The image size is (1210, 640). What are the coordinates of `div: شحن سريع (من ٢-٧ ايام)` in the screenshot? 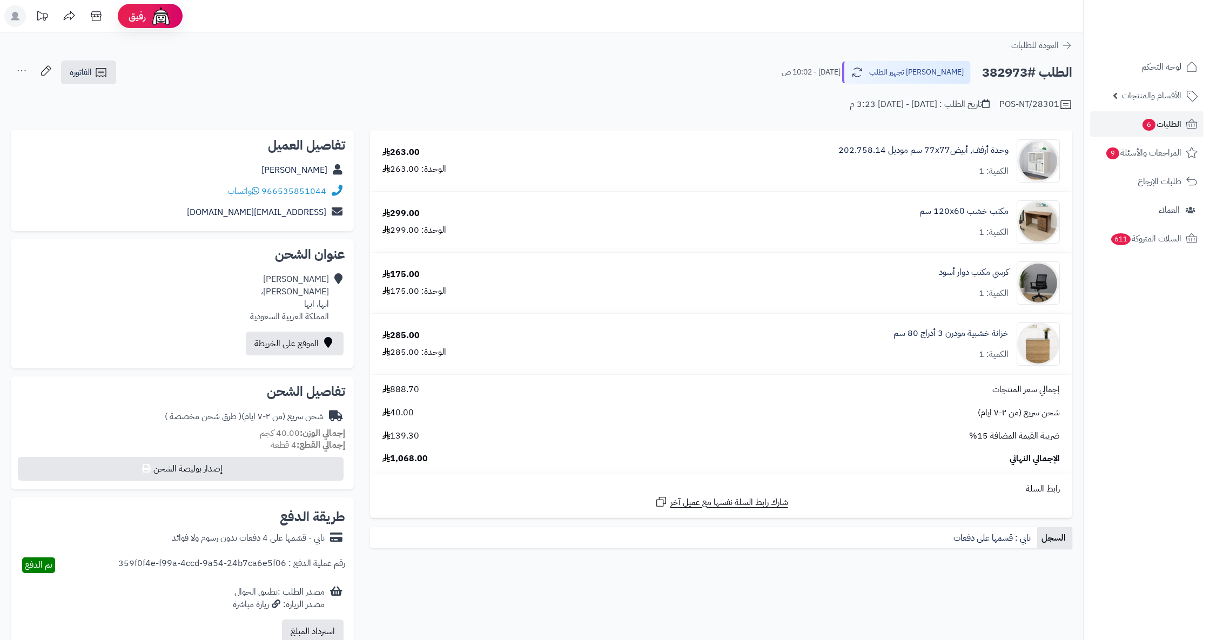 It's located at (244, 416).